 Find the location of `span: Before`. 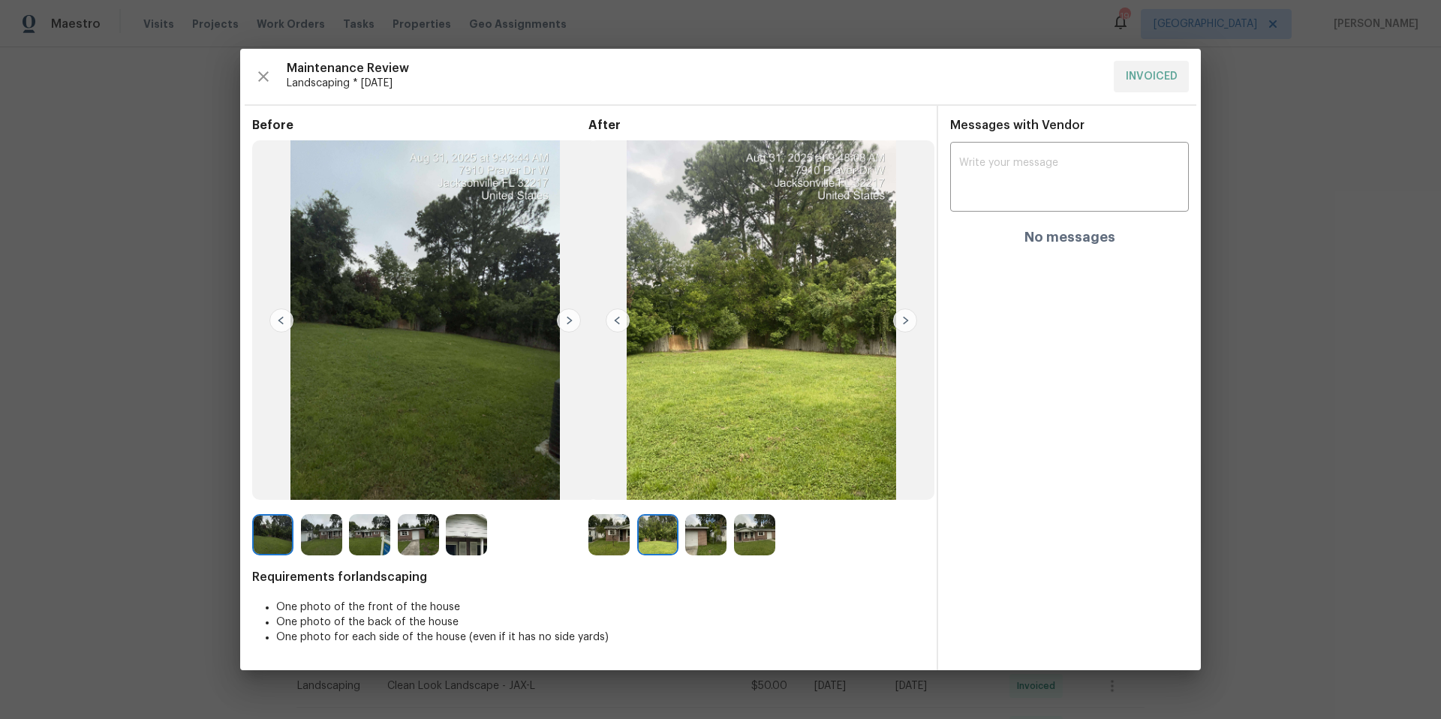

span: Before is located at coordinates (420, 125).